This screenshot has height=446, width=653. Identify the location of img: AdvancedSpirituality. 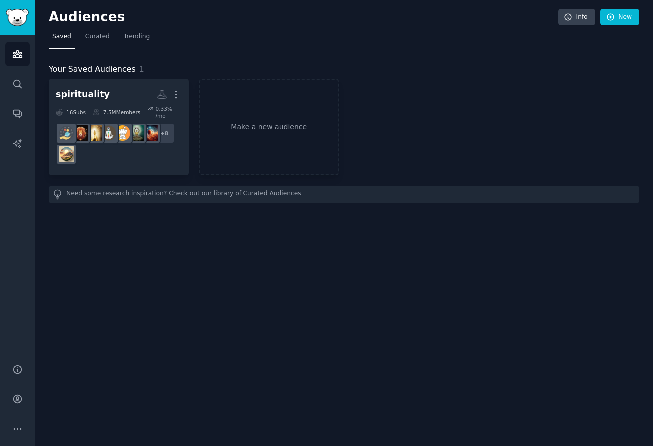
(94, 133).